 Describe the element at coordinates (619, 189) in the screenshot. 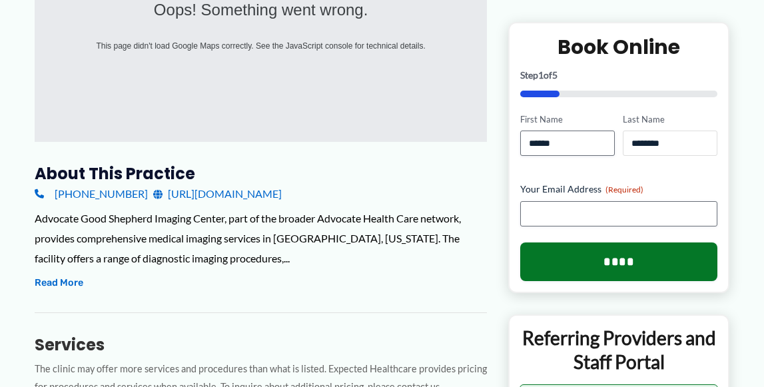

I see `label: Your Email Address` at that location.